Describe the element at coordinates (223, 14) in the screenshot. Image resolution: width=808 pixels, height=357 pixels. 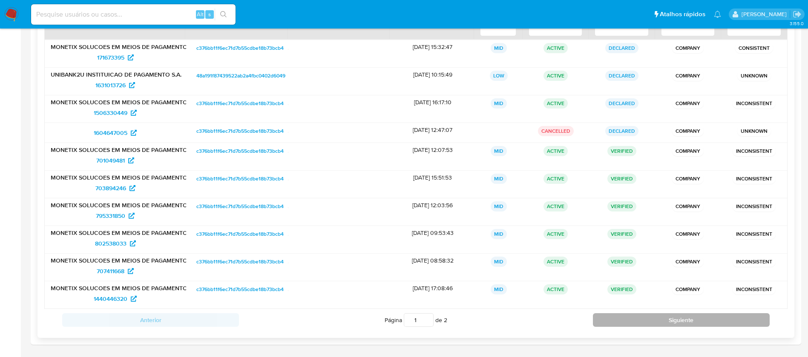
I see `button: search-icon` at that location.